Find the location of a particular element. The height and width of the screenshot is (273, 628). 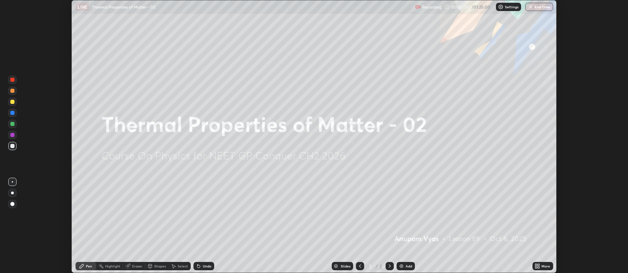

p: LIVE is located at coordinates (82, 7).